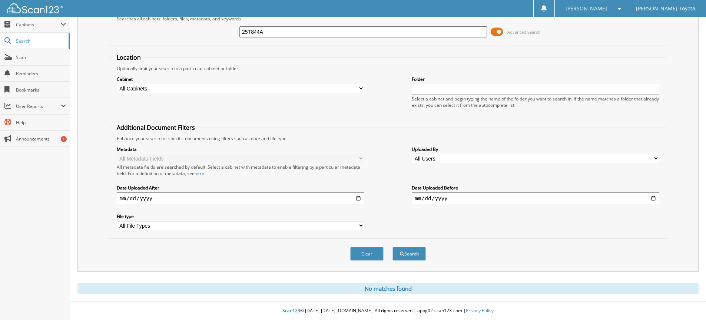 Image resolution: width=706 pixels, height=320 pixels. I want to click on input: end, so click(535, 198).